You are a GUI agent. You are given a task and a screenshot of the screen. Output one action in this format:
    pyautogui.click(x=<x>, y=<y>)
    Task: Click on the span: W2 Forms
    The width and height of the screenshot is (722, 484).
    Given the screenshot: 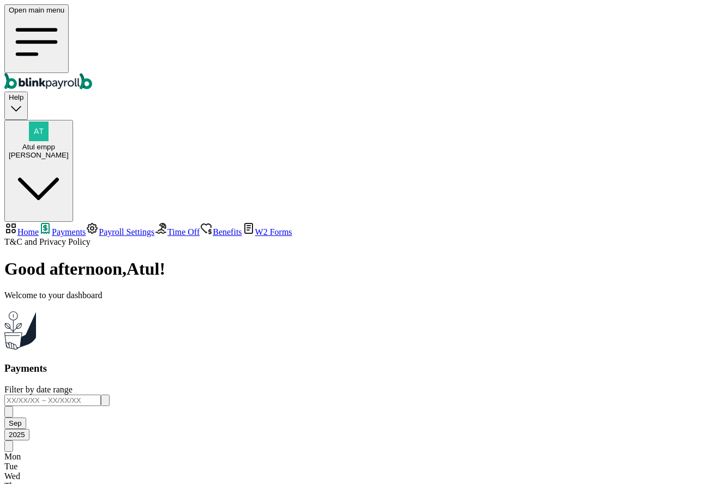 What is the action you would take?
    pyautogui.click(x=274, y=232)
    